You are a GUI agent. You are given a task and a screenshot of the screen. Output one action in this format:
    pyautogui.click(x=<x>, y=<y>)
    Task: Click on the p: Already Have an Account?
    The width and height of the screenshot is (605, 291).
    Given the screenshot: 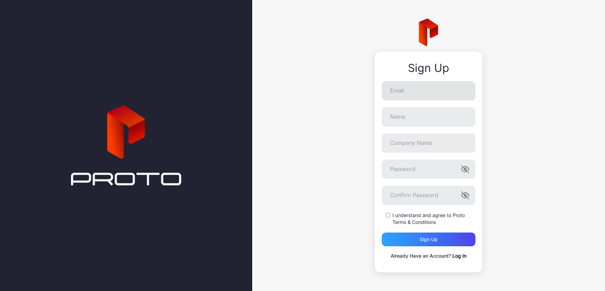 What is the action you would take?
    pyautogui.click(x=429, y=256)
    